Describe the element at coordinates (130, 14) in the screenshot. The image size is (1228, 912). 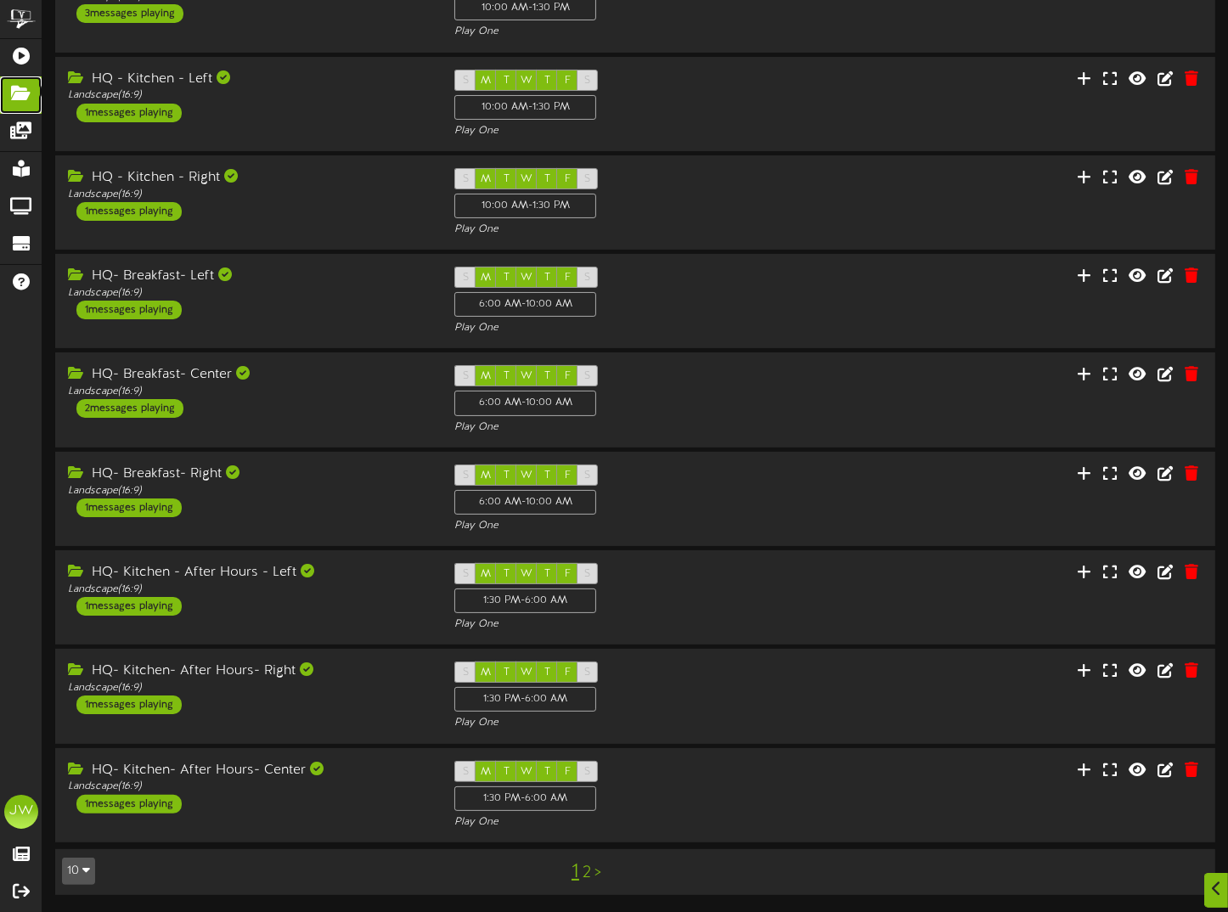
I see `div: 3 messages playing` at that location.